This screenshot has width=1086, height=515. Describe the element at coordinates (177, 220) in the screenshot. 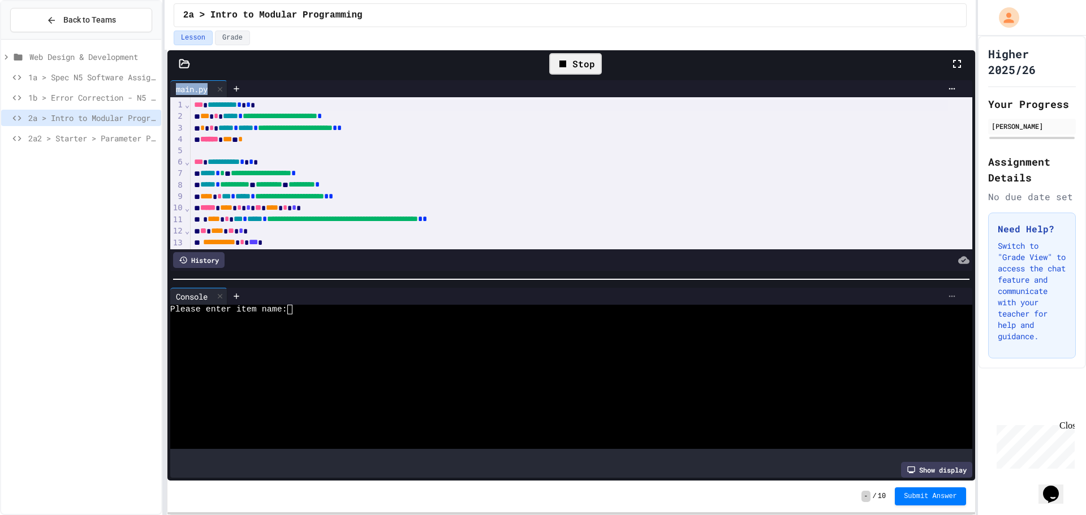

I see `div: 11` at that location.